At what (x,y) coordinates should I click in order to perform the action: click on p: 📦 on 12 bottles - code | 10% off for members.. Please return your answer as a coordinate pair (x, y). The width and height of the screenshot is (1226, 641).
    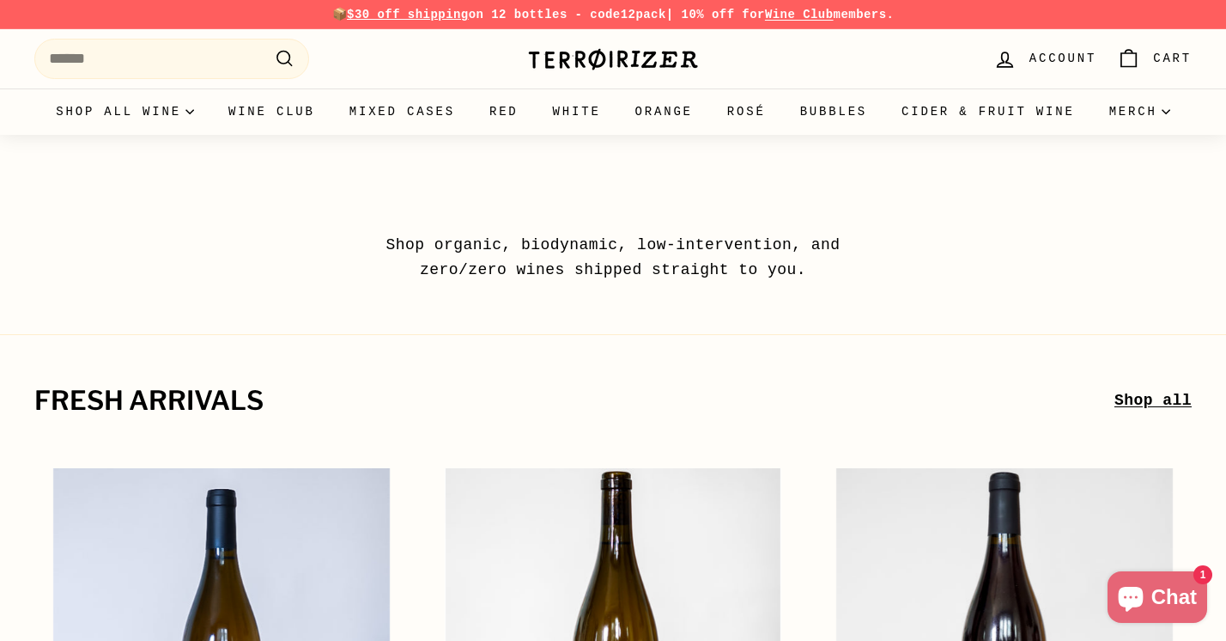
    Looking at the image, I should click on (613, 15).